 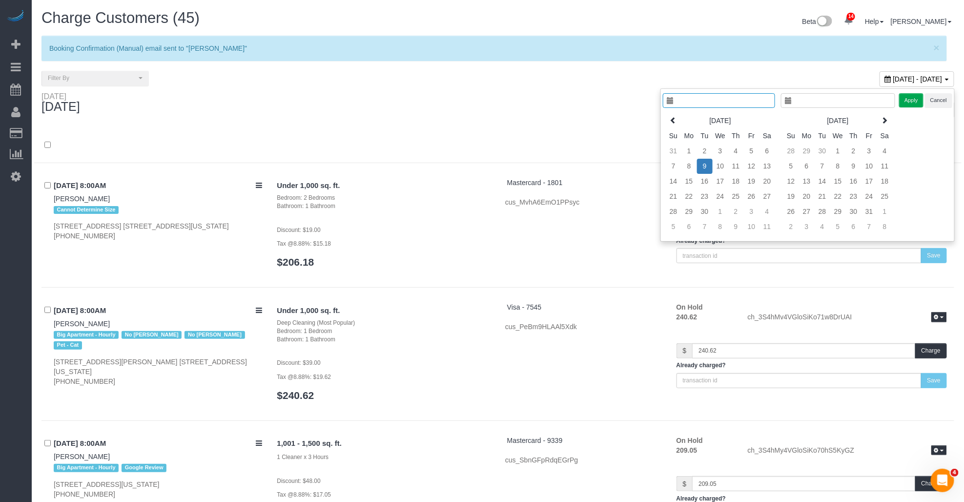 I want to click on span: Filter By, so click(x=92, y=78).